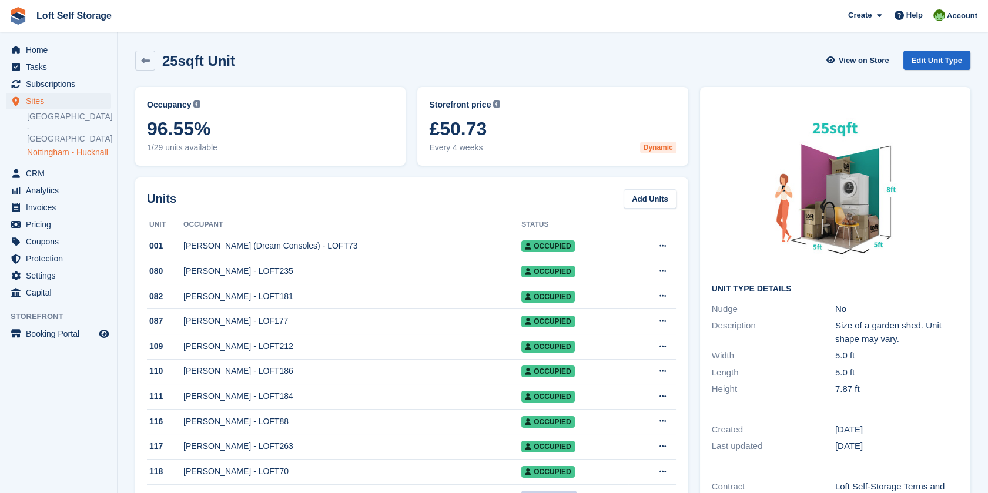 The image size is (988, 493). Describe the element at coordinates (61, 225) in the screenshot. I see `span: Pricing` at that location.